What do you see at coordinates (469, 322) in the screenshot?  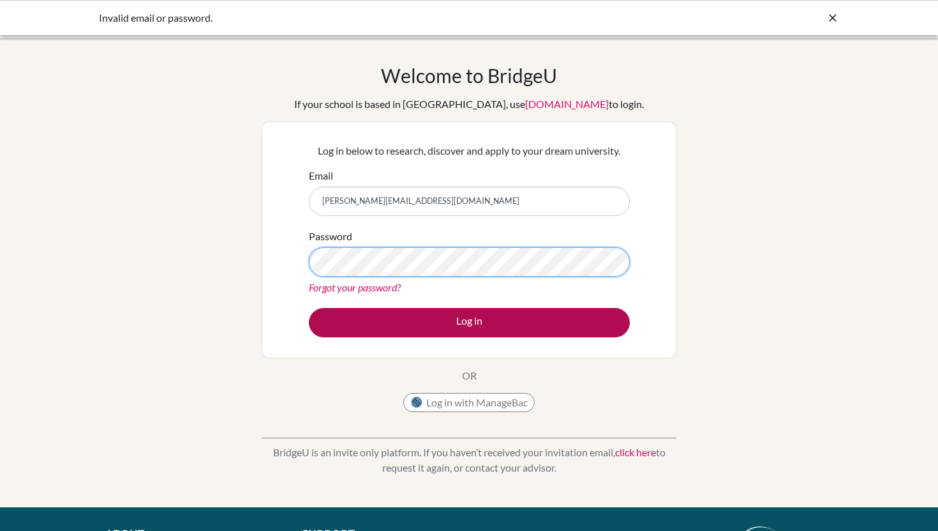 I see `button: Log in` at bounding box center [469, 322].